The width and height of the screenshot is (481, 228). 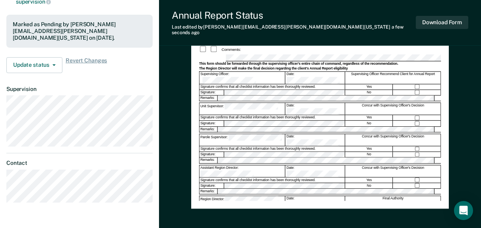 What do you see at coordinates (442, 22) in the screenshot?
I see `button: Download Form` at bounding box center [442, 22].